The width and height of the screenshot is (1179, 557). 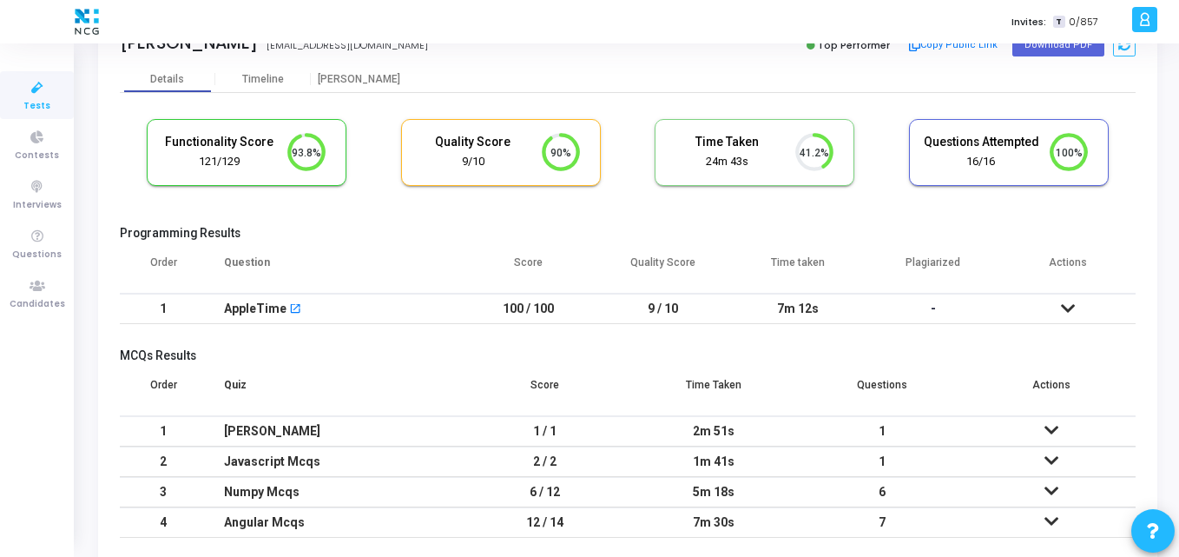 What do you see at coordinates (981, 142) in the screenshot?
I see `h5: Questions Attempted` at bounding box center [981, 142].